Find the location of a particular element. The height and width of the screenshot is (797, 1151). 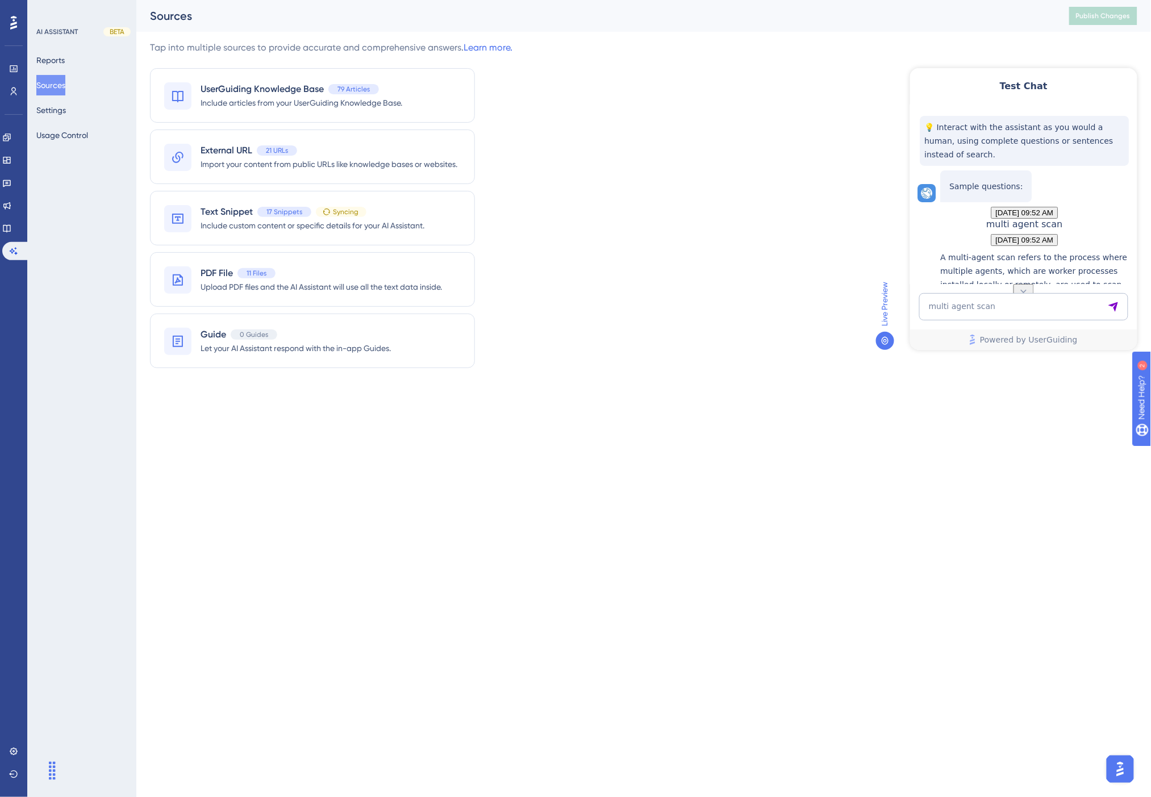

textarea: AI Assistant Text Input is located at coordinates (114, 239).